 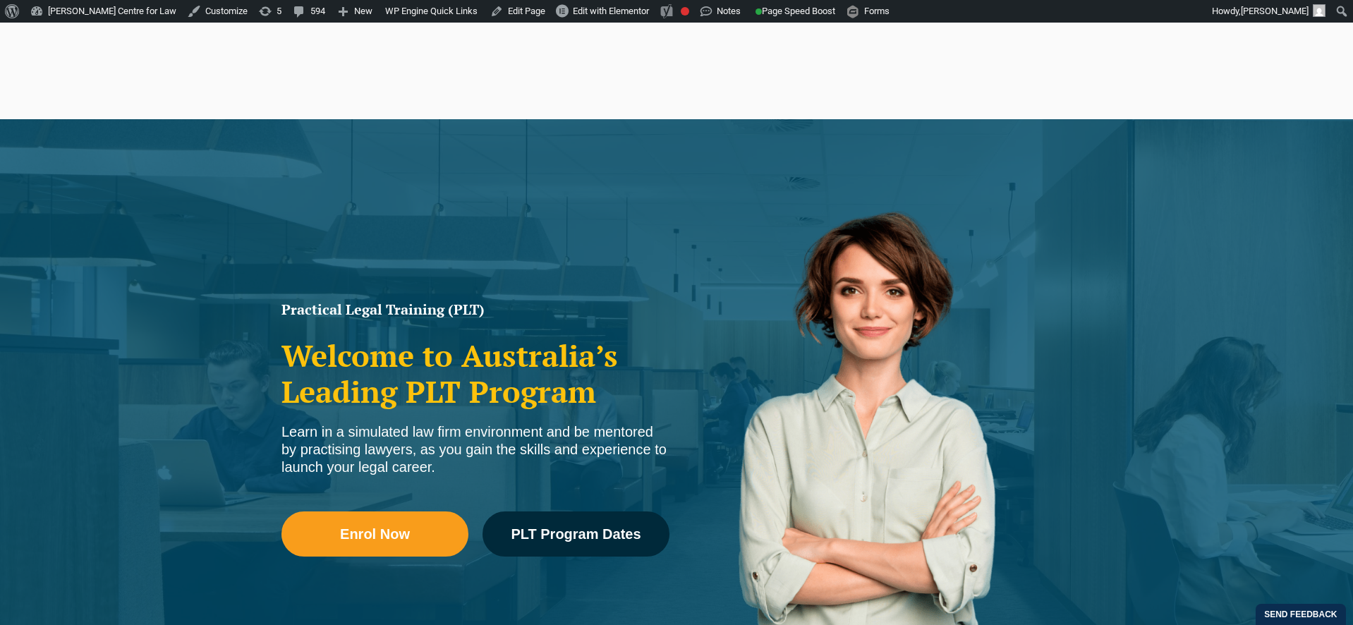 What do you see at coordinates (685, 11) in the screenshot?
I see `div: Focus keyphrase not set` at bounding box center [685, 11].